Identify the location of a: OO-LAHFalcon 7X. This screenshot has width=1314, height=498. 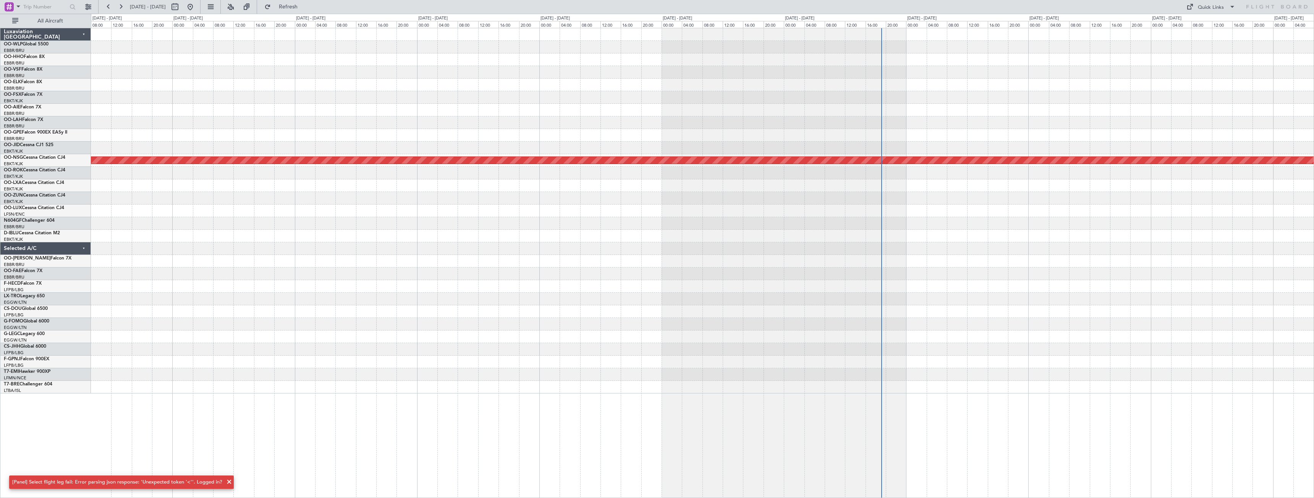
(23, 120).